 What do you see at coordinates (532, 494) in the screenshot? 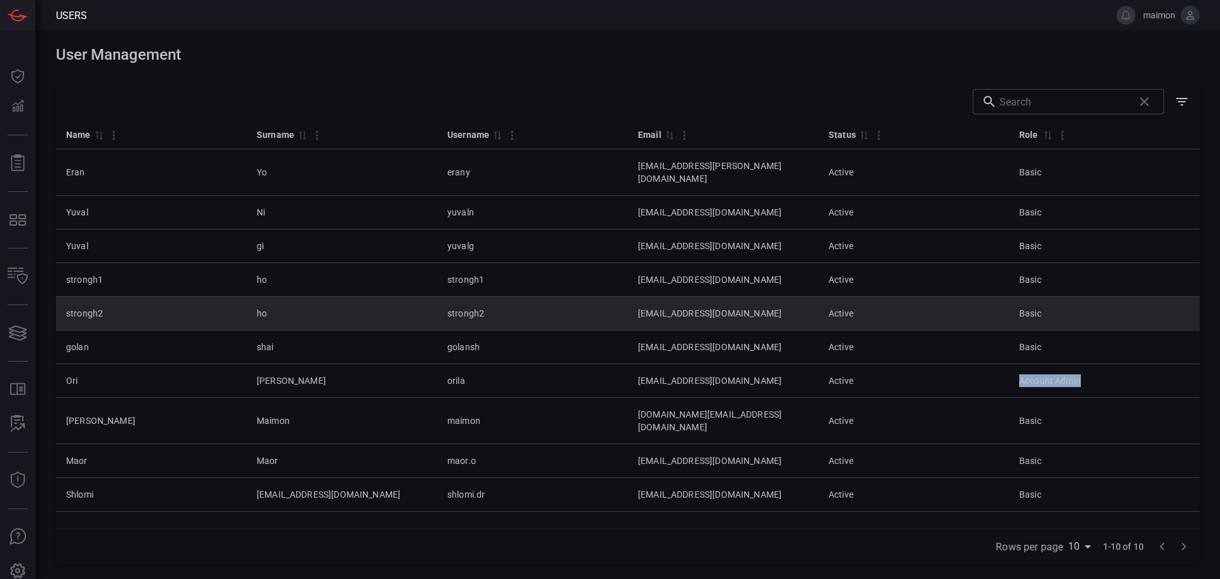
I see `td: shlomi.dr` at bounding box center [532, 494].